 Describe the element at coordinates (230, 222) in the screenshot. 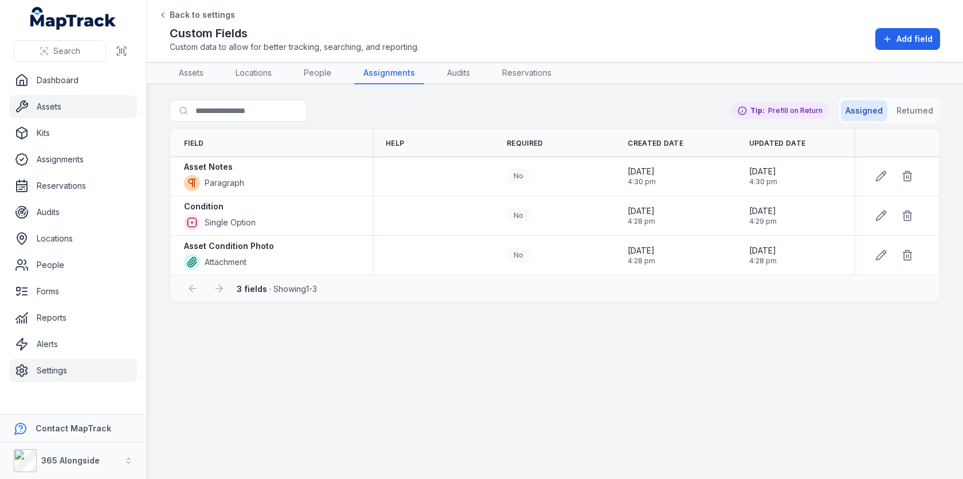

I see `span: Single Option` at that location.